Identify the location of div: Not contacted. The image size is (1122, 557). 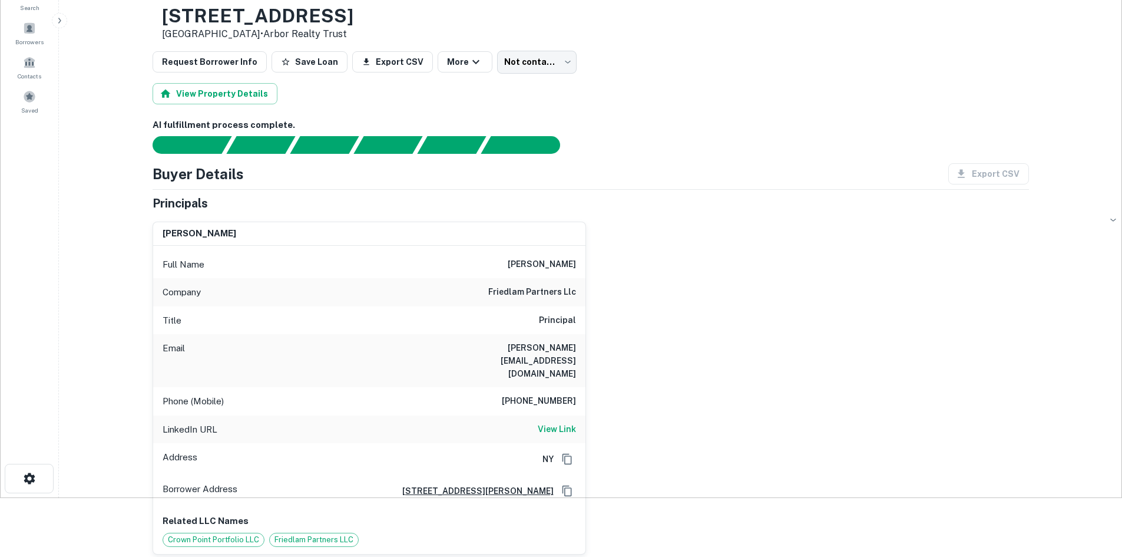
(537, 62).